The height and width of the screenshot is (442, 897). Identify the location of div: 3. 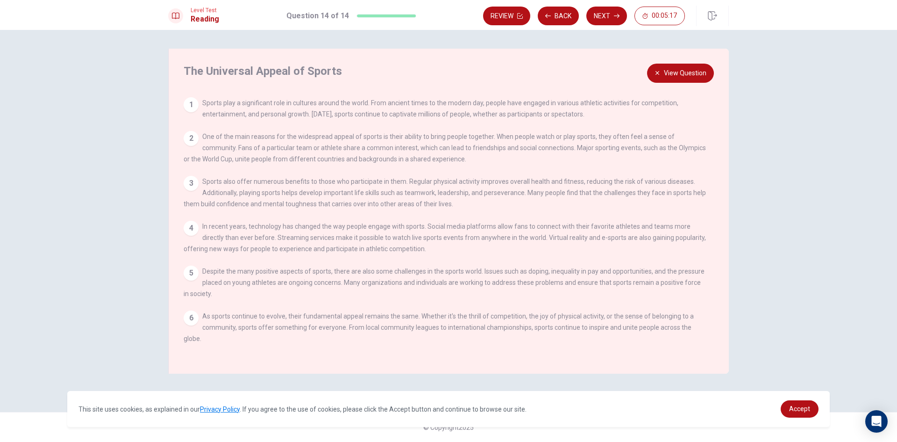
(191, 183).